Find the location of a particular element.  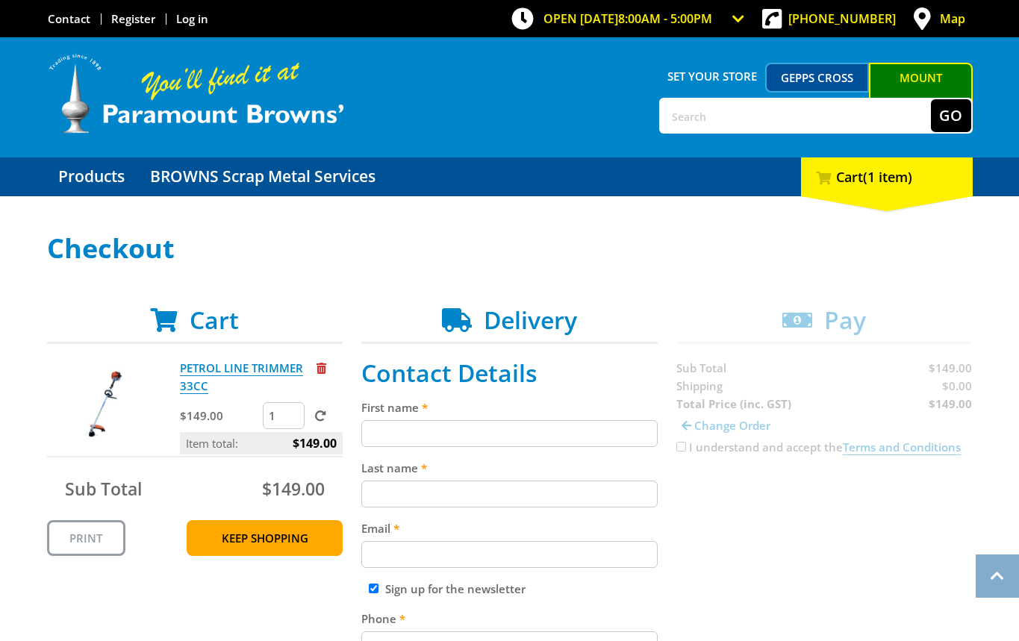

span: Sub Total is located at coordinates (103, 489).